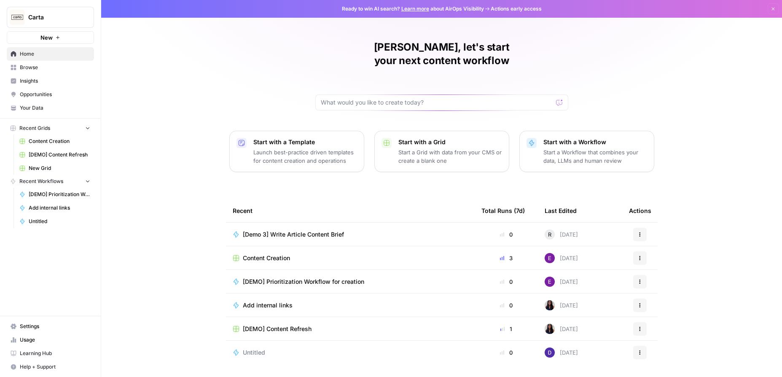 The width and height of the screenshot is (782, 377). I want to click on span: Insights, so click(55, 81).